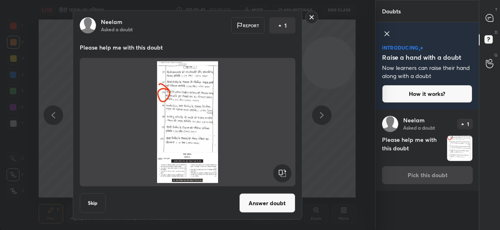  What do you see at coordinates (391, 11) in the screenshot?
I see `p: Doubts` at bounding box center [391, 11].